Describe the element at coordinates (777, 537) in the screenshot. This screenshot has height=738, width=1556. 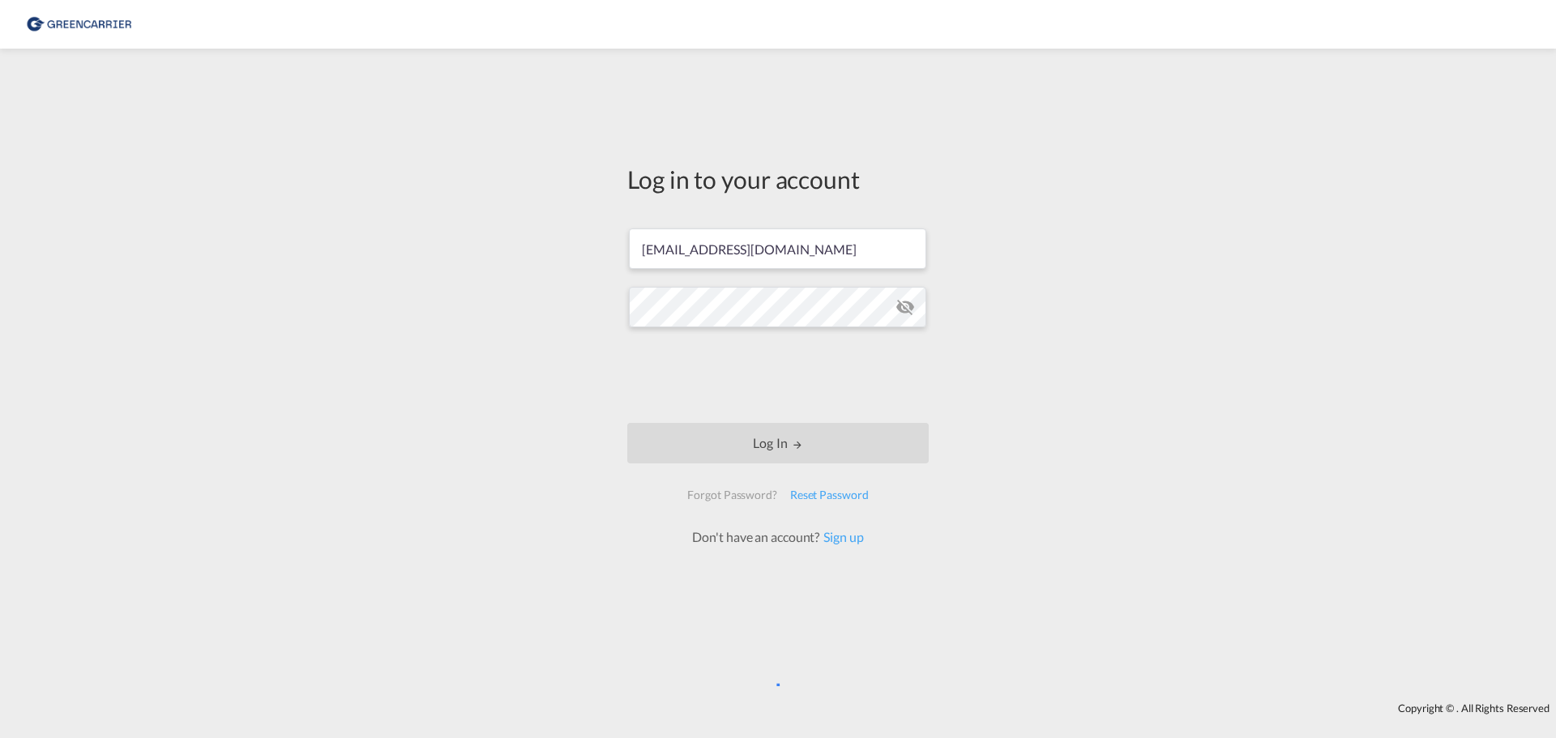
I see `div: Don't have an account?` at that location.